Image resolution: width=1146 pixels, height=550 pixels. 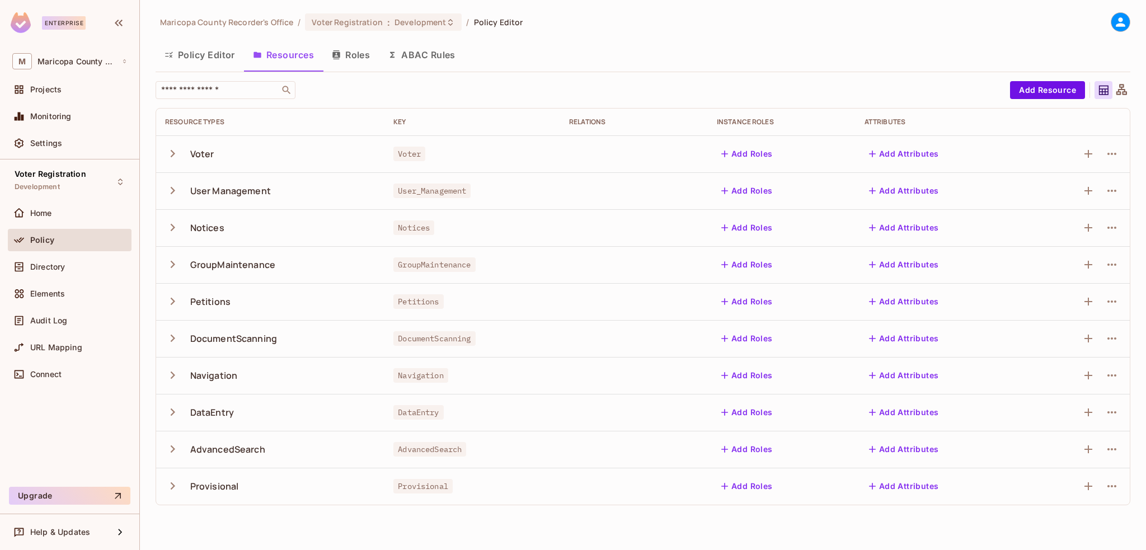 What do you see at coordinates (418, 302) in the screenshot?
I see `span: Petitions` at bounding box center [418, 302].